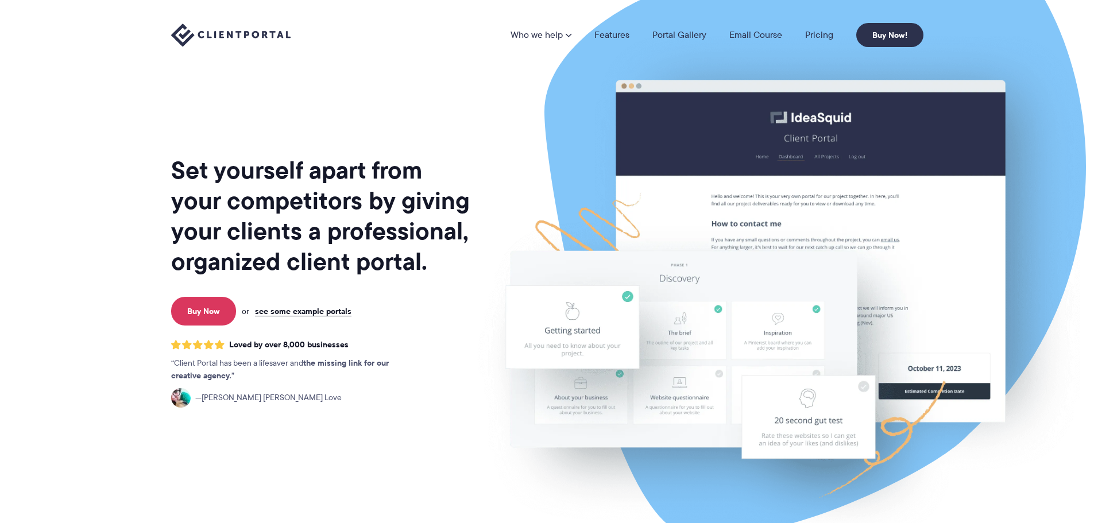 The width and height of the screenshot is (1094, 523). I want to click on a: Buy Now, so click(203, 311).